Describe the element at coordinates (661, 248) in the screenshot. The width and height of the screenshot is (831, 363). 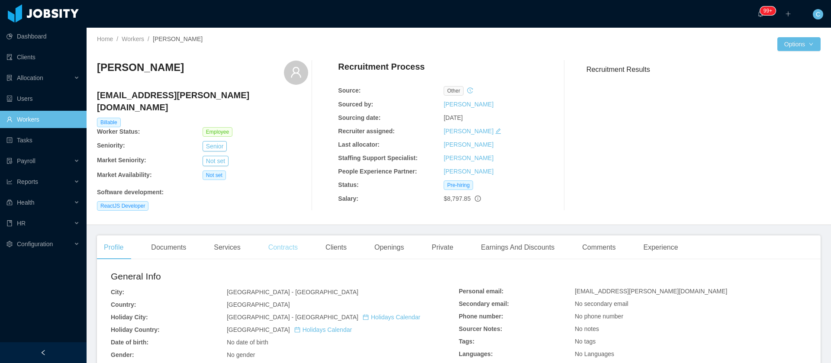
I see `div: Experience` at that location.